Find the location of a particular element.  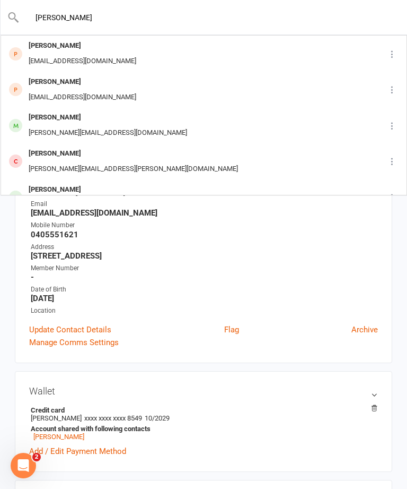

input: Search... is located at coordinates (204, 18).